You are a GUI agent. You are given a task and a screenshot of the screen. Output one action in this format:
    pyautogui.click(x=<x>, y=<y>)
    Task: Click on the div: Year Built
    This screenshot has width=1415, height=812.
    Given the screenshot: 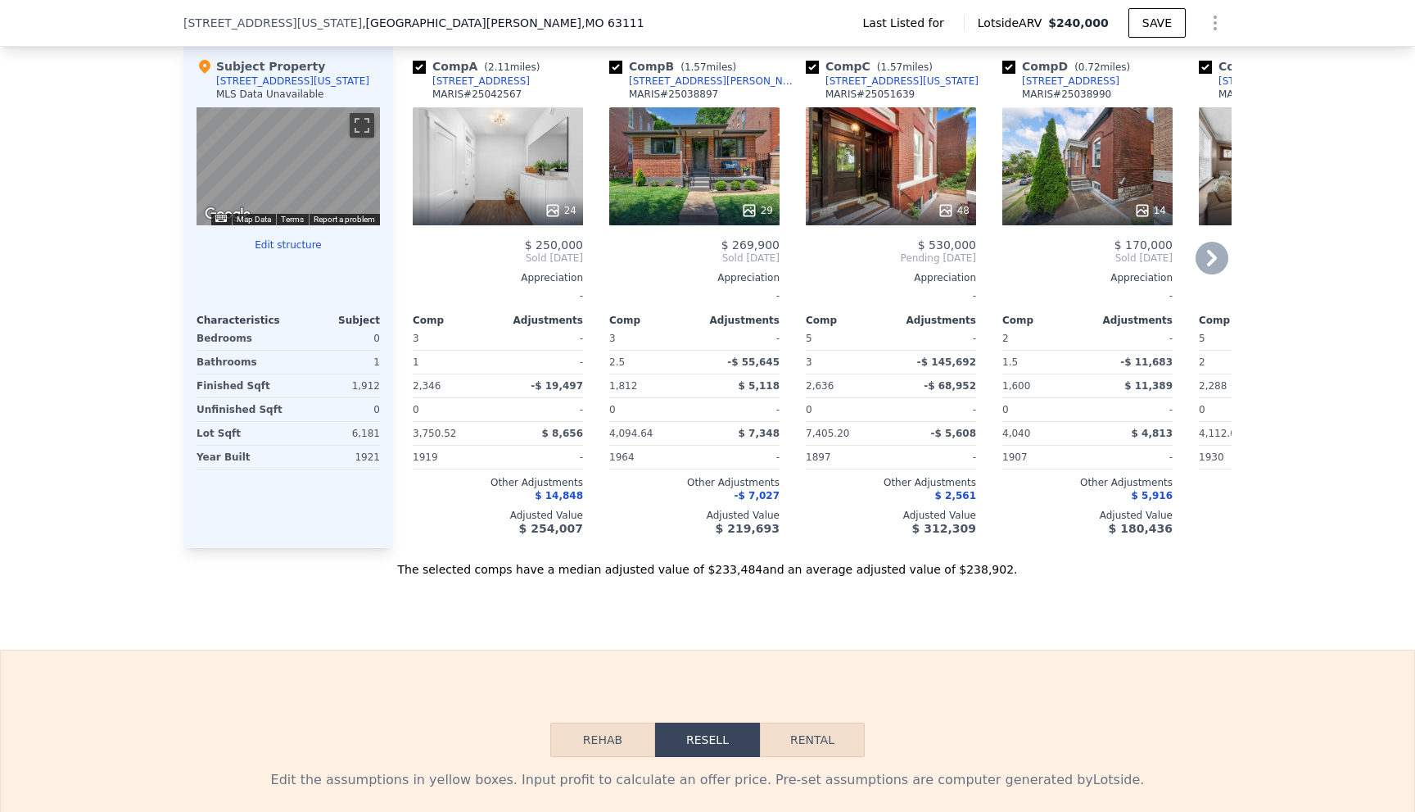 What is the action you would take?
    pyautogui.click(x=241, y=457)
    